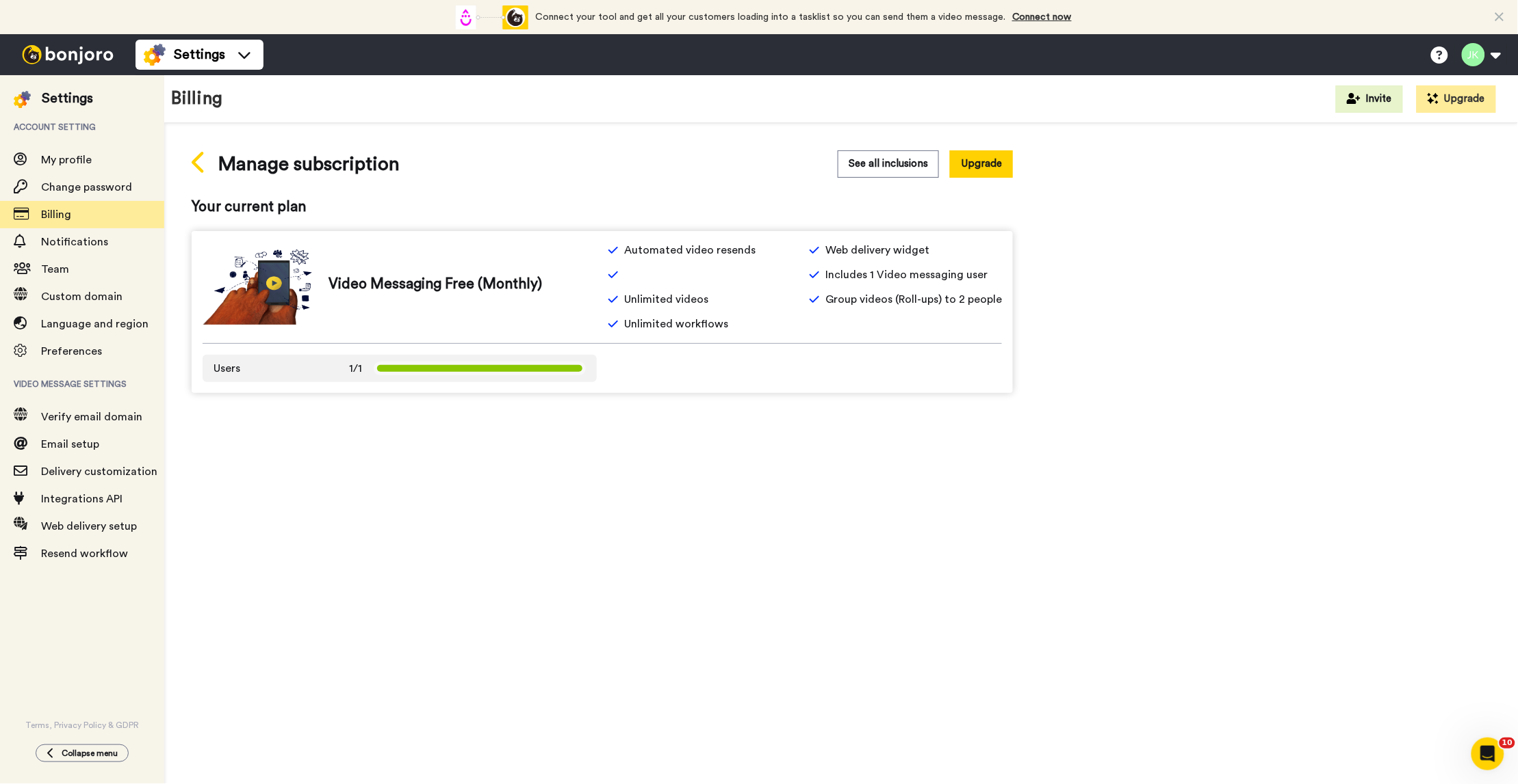 This screenshot has width=1518, height=784. Describe the element at coordinates (257, 288) in the screenshot. I see `img: vm-free.png` at that location.